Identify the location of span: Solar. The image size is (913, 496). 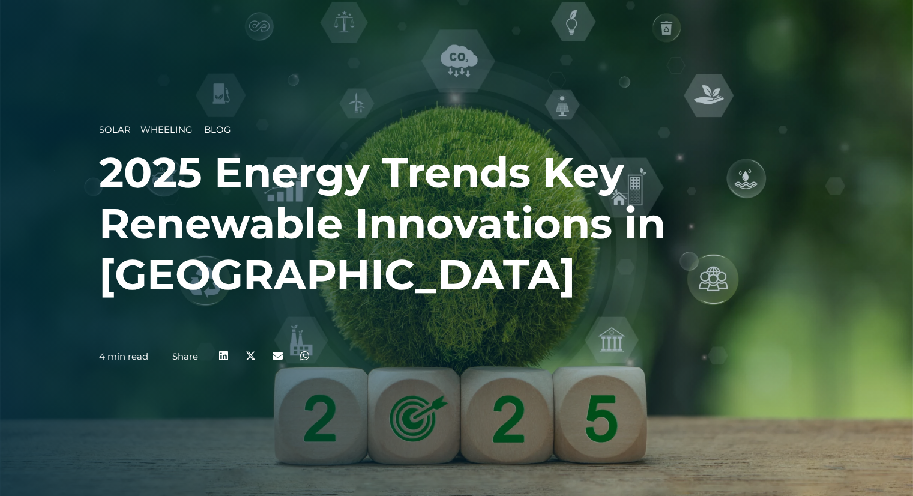
(115, 129).